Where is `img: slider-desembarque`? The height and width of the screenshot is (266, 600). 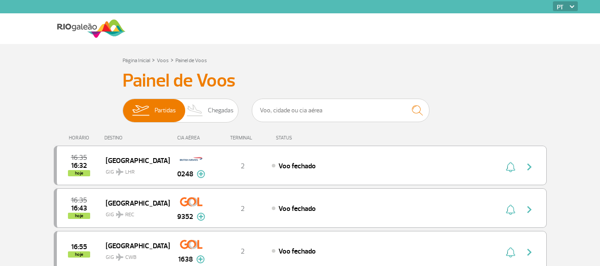
img: slider-desembarque is located at coordinates (195, 111).